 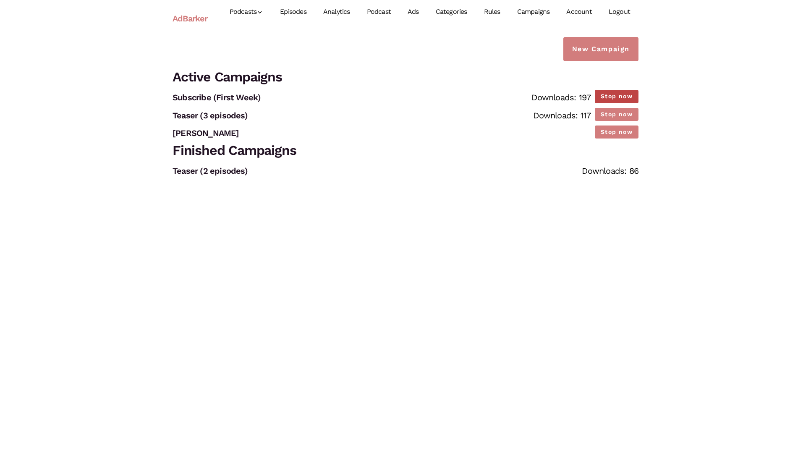 I want to click on h2: Active Campaigns, so click(x=406, y=77).